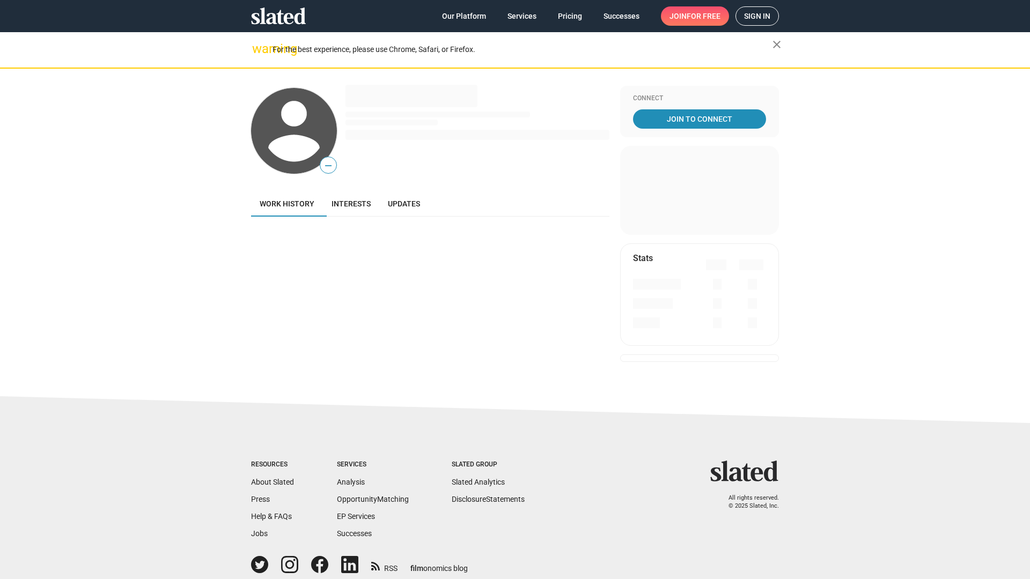 Image resolution: width=1030 pixels, height=579 pixels. What do you see at coordinates (703, 16) in the screenshot?
I see `span: for free` at bounding box center [703, 16].